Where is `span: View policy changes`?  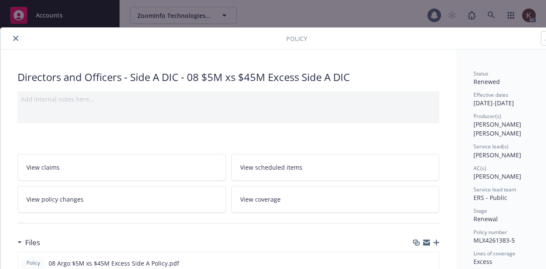
span: View policy changes is located at coordinates (55, 199).